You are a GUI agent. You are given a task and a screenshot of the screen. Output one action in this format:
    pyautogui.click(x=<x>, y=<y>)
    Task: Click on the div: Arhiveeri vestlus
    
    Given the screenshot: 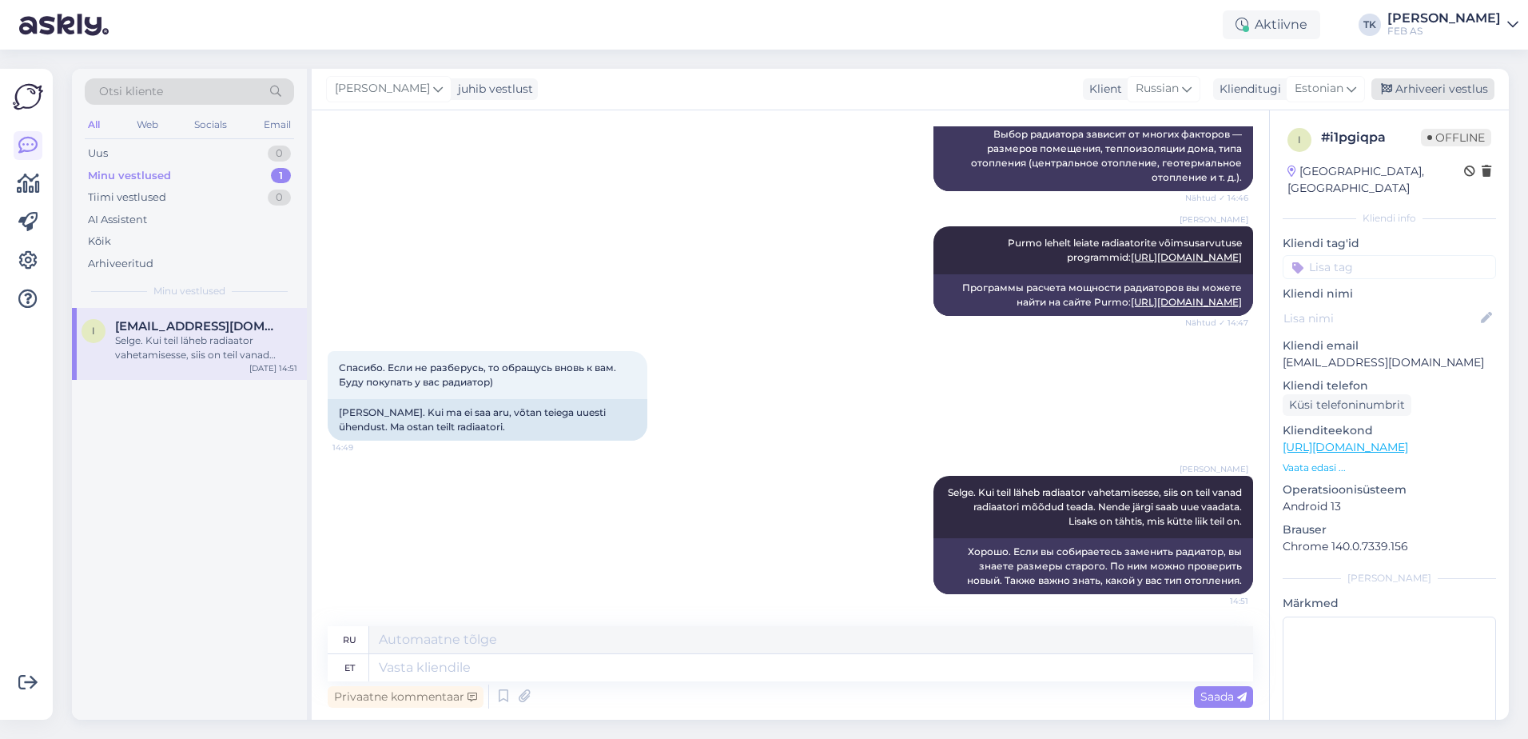 What is the action you would take?
    pyautogui.click(x=1433, y=89)
    